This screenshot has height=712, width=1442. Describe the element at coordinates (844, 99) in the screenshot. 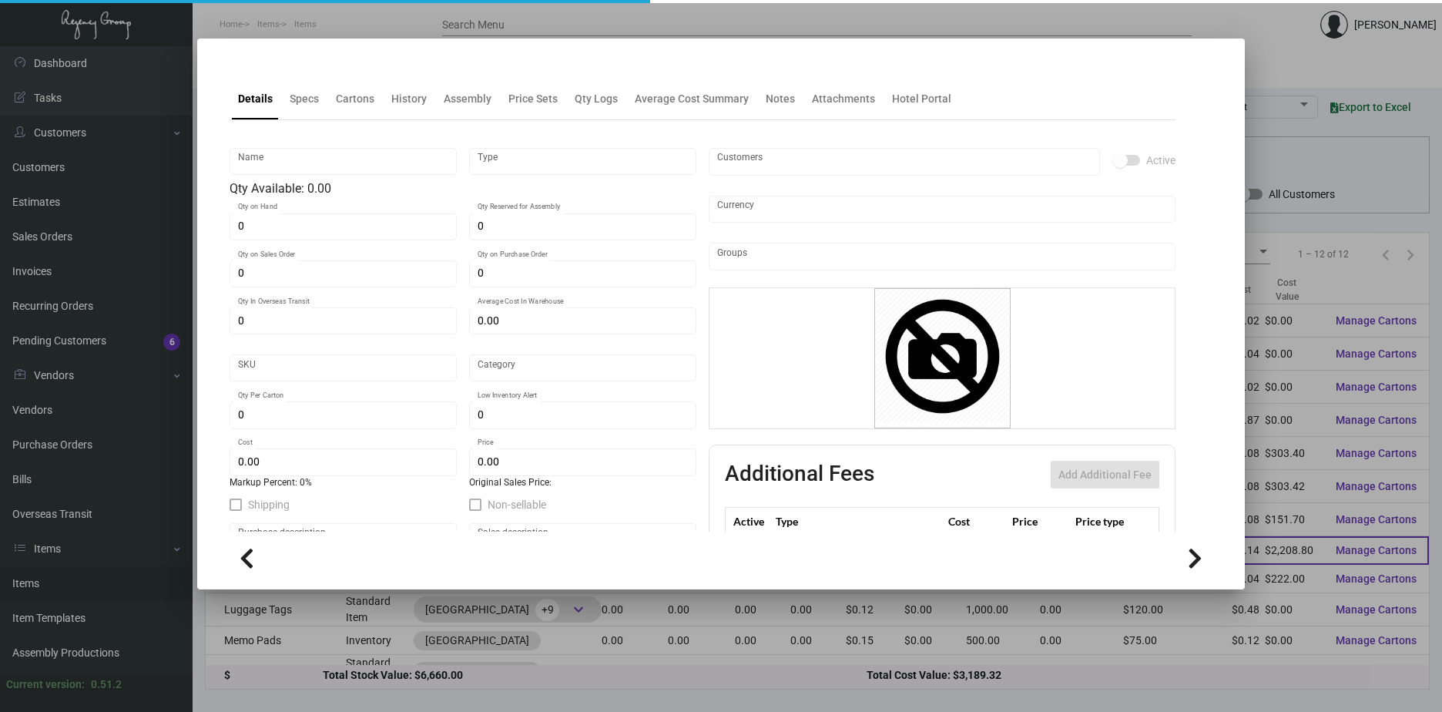

I see `div: Attachments` at that location.